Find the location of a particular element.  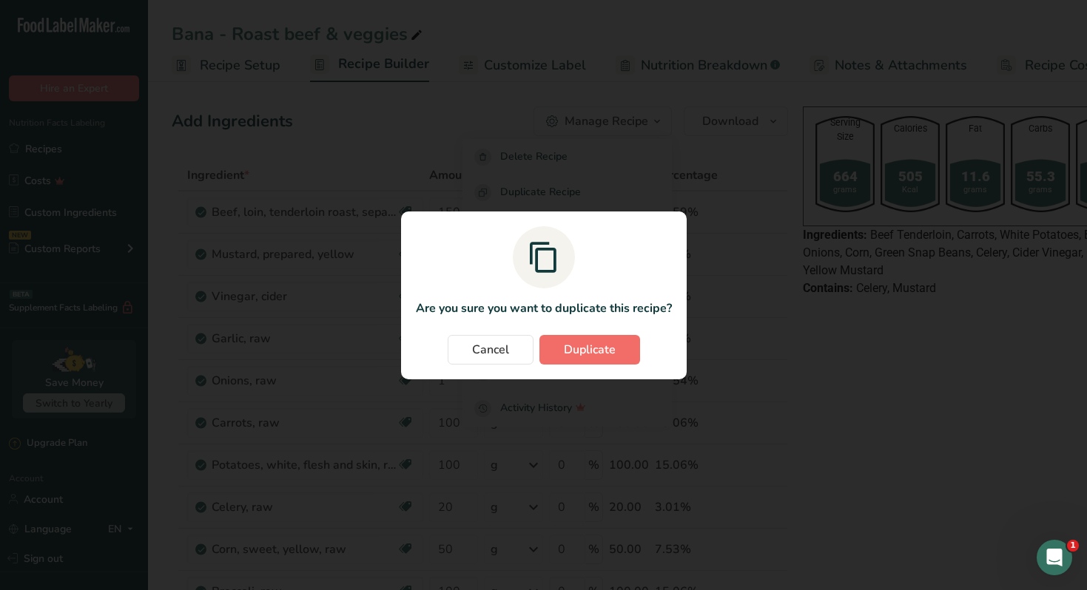

button: Cancel is located at coordinates (491, 350).